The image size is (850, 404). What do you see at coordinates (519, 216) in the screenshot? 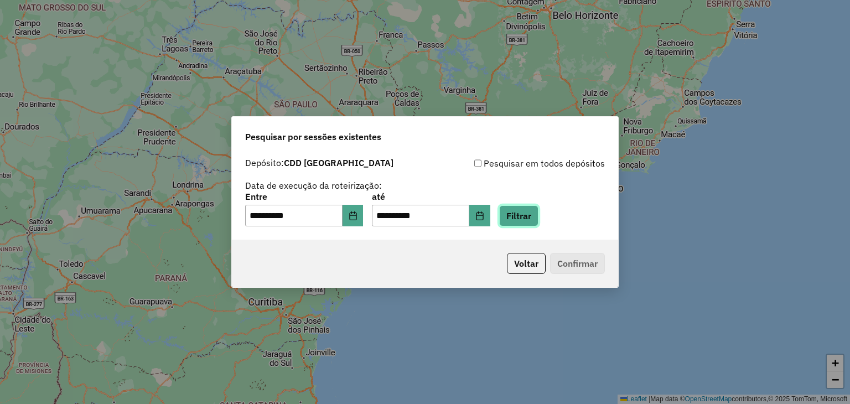
I see `button: Filtrar` at bounding box center [519, 216].